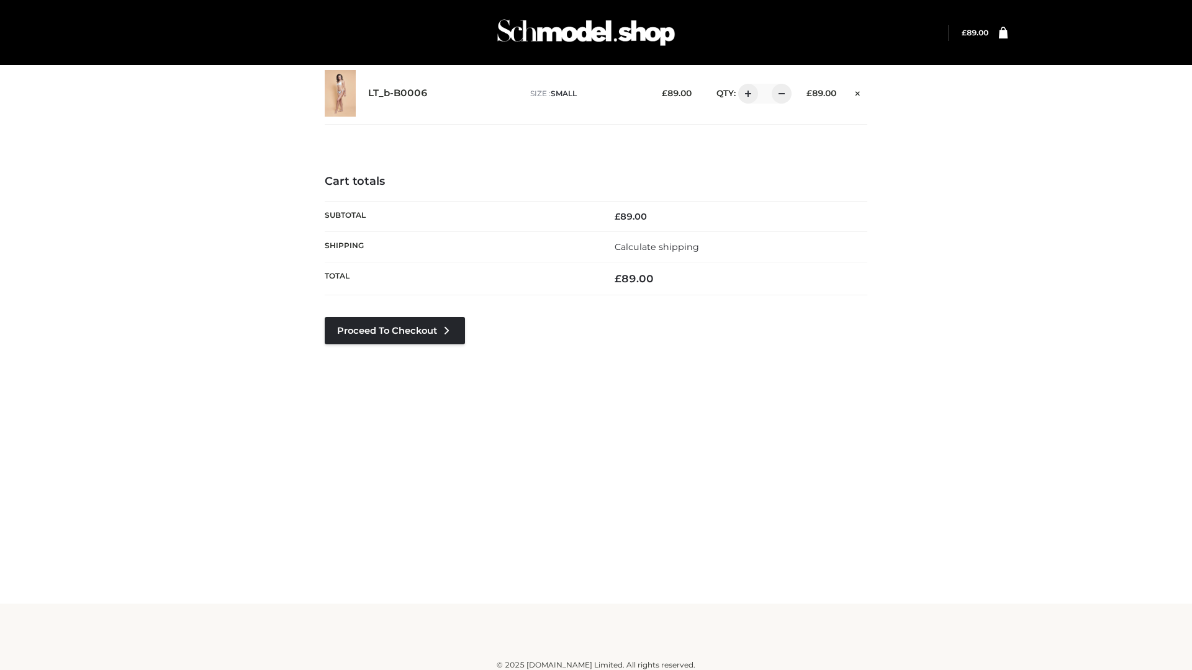 The image size is (1192, 670). I want to click on a: Calculate shipping, so click(657, 247).